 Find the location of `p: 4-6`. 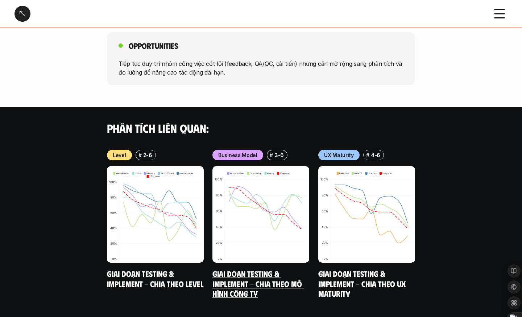

p: 4-6 is located at coordinates (375, 155).